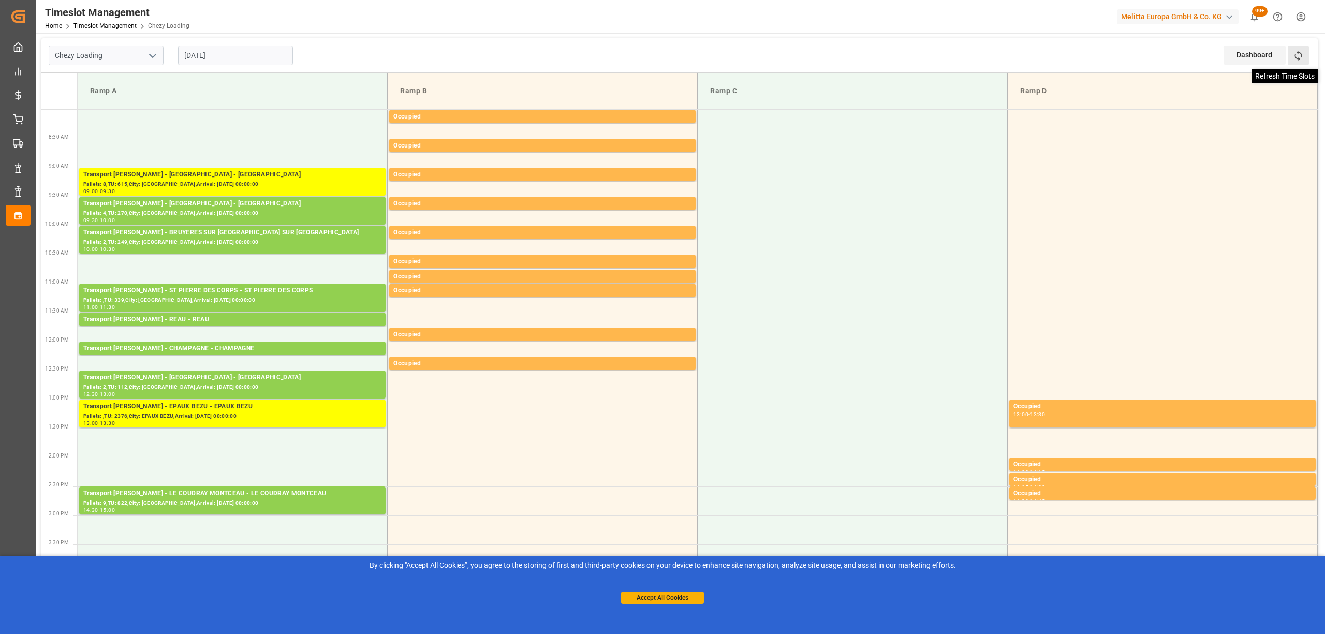 The image size is (1325, 634). I want to click on button: open menu, so click(152, 55).